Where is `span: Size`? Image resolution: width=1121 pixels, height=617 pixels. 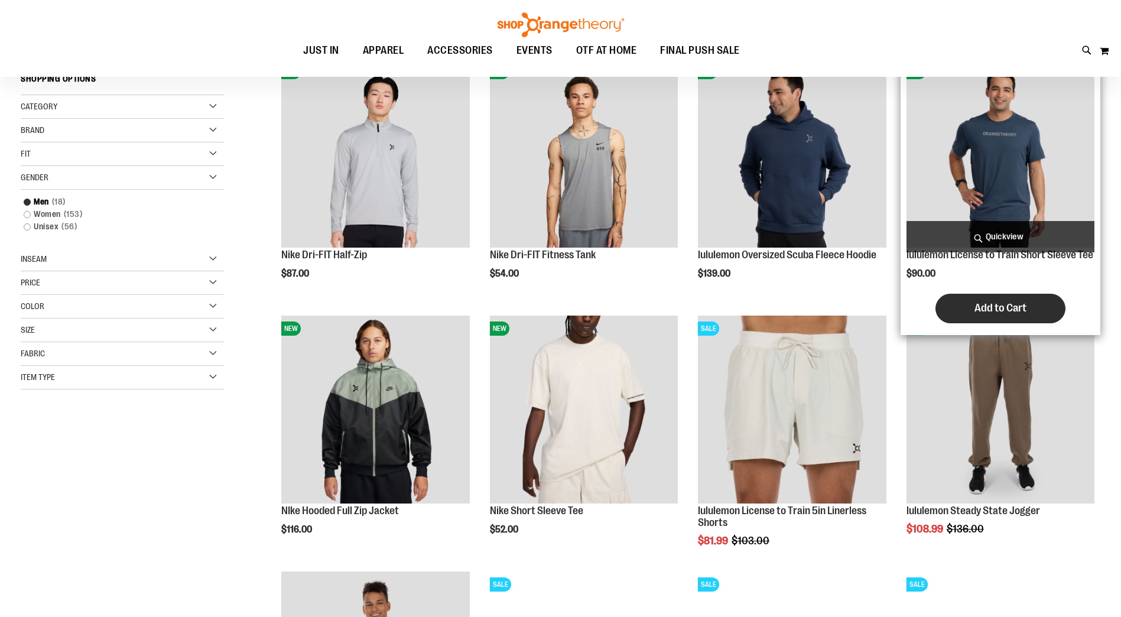 span: Size is located at coordinates (28, 330).